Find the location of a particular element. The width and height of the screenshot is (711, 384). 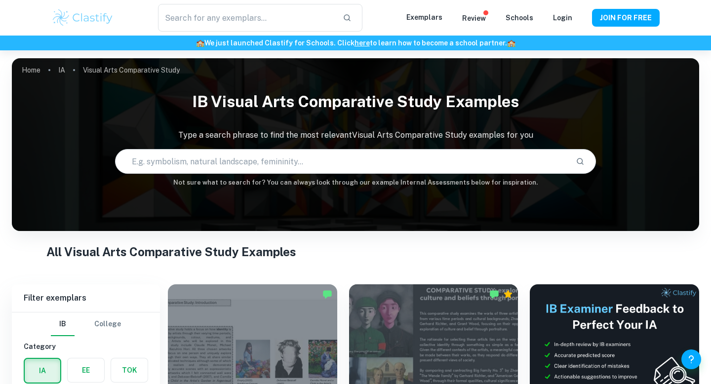

div: Premium is located at coordinates (508, 294).